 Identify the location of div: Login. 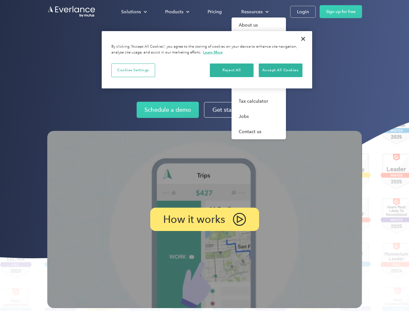
(303, 12).